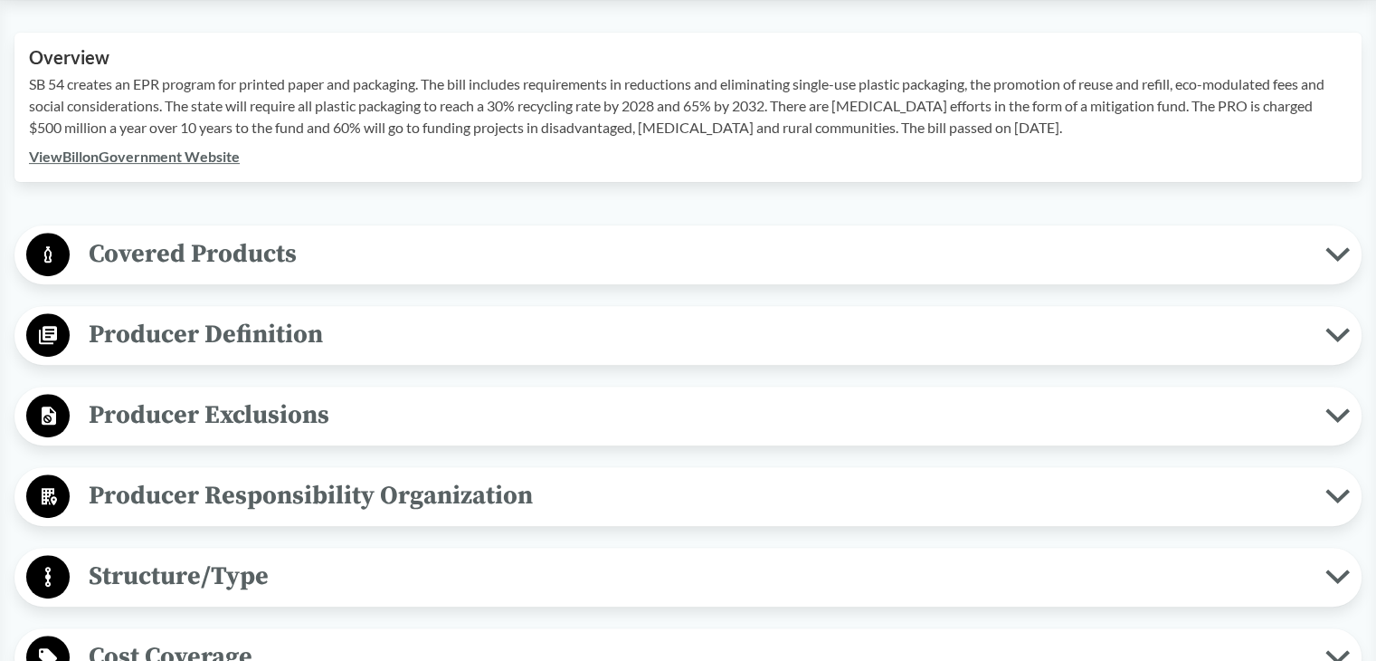  I want to click on span: Producer Definition, so click(698, 334).